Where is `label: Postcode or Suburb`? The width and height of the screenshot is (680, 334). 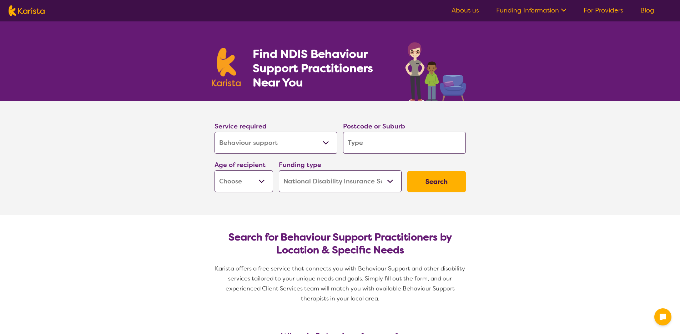 label: Postcode or Suburb is located at coordinates (374, 126).